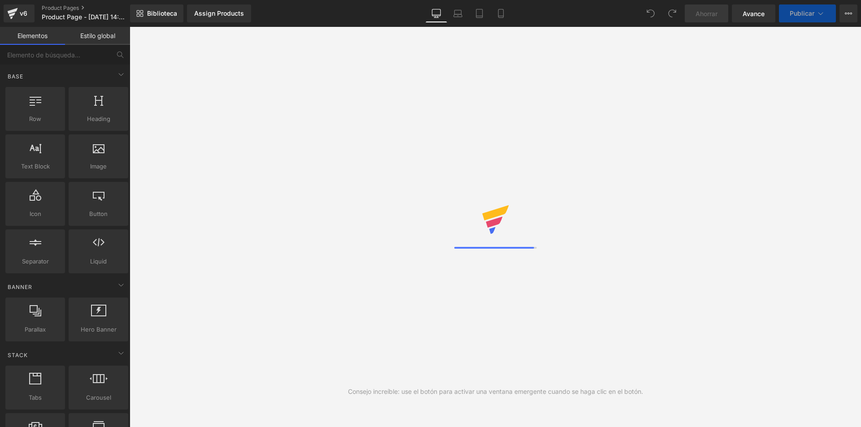 This screenshot has height=427, width=861. Describe the element at coordinates (35, 398) in the screenshot. I see `span: Tabs` at that location.